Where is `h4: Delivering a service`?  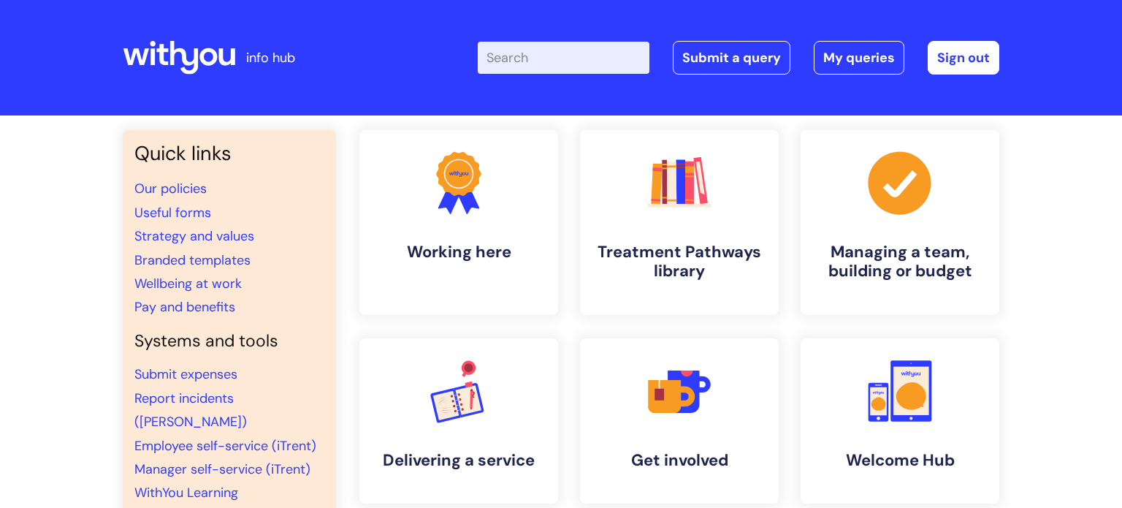 h4: Delivering a service is located at coordinates (459, 460).